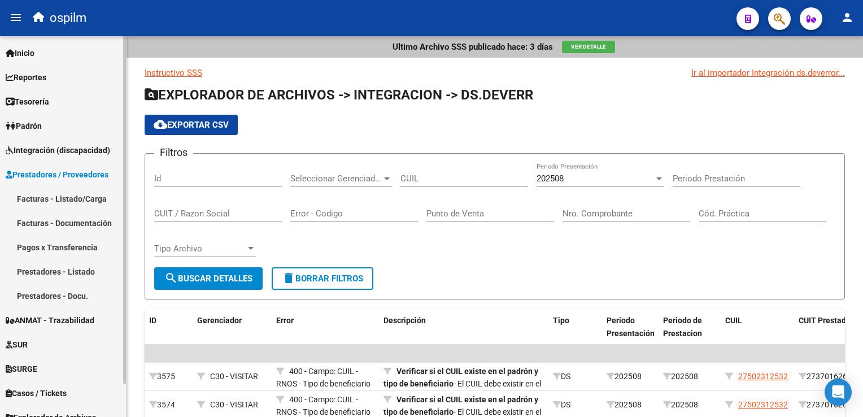 This screenshot has height=417, width=863. I want to click on span: SURGE, so click(21, 369).